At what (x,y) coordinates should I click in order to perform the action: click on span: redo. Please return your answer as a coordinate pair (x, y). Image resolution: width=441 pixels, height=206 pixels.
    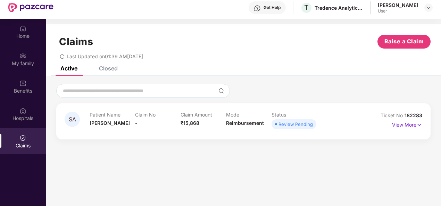
    Looking at the image, I should click on (62, 56).